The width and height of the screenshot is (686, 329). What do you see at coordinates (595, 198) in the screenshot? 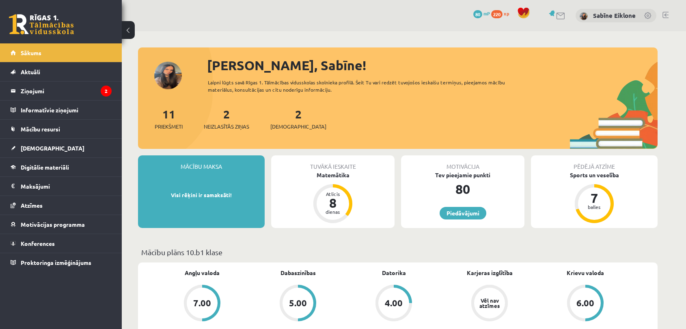
I see `div: 7` at bounding box center [595, 198].